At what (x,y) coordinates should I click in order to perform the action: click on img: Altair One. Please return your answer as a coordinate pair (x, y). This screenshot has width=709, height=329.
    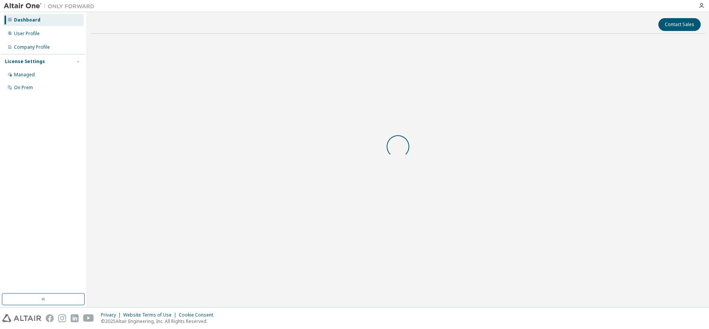
    Looking at the image, I should click on (51, 6).